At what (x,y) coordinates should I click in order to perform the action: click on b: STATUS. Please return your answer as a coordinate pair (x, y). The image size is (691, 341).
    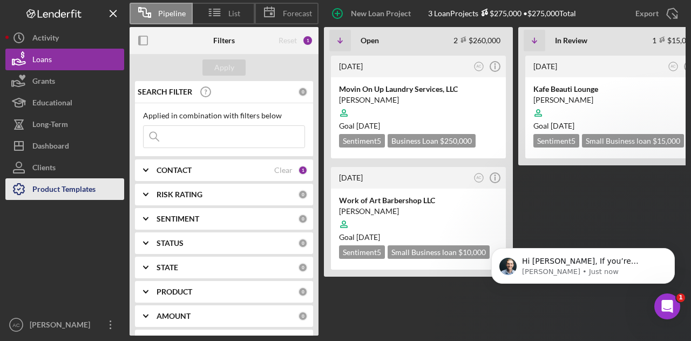
    Looking at the image, I should click on (170, 243).